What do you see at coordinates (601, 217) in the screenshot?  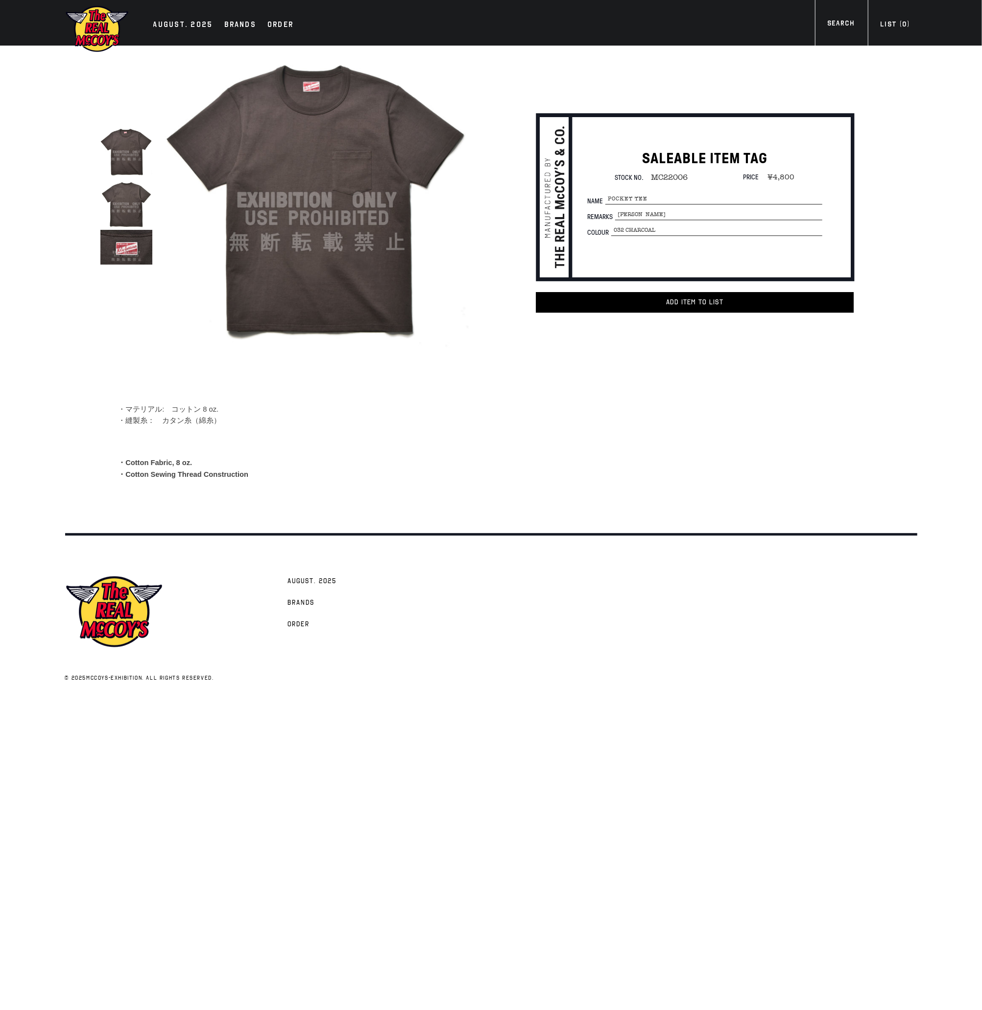 I see `span: Remarks` at bounding box center [601, 217].